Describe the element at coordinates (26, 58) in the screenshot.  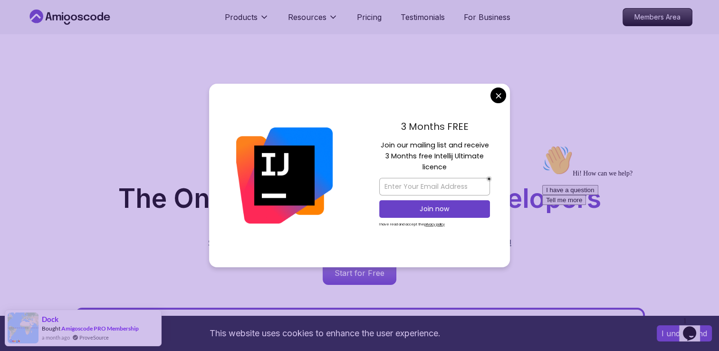
I see `button: Tell me more` at that location.